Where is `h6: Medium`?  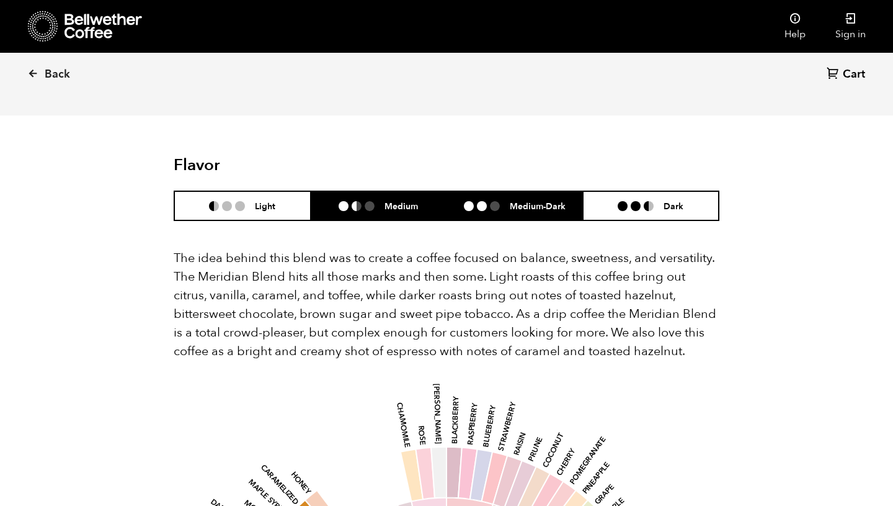 h6: Medium is located at coordinates (401, 205).